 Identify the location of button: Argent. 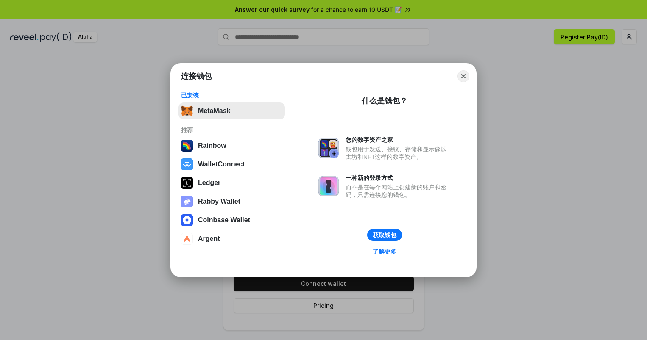
(231, 239).